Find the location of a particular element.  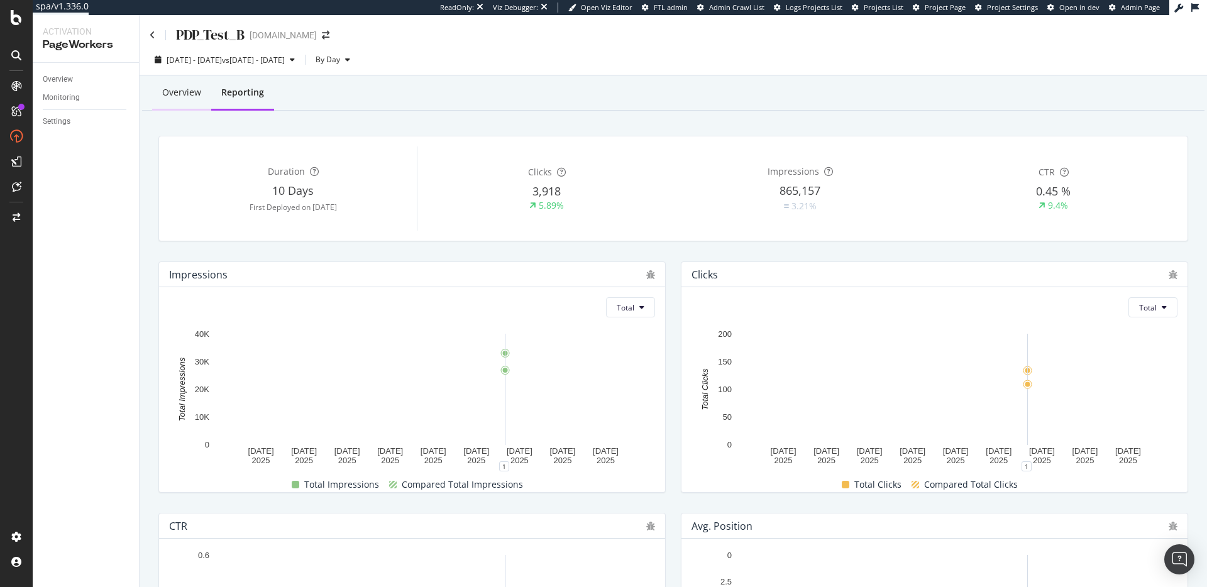

text: Total Impressions is located at coordinates (182, 390).